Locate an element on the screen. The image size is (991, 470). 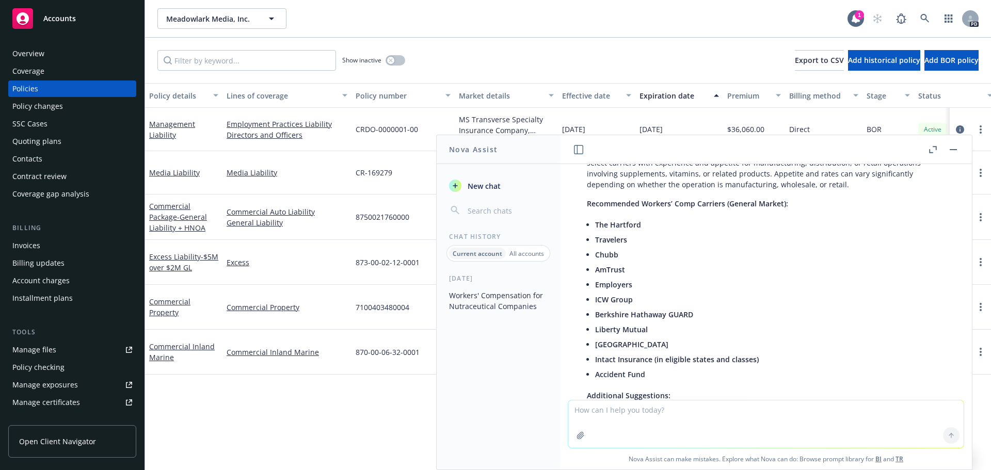
button: Billing method is located at coordinates (824, 95).